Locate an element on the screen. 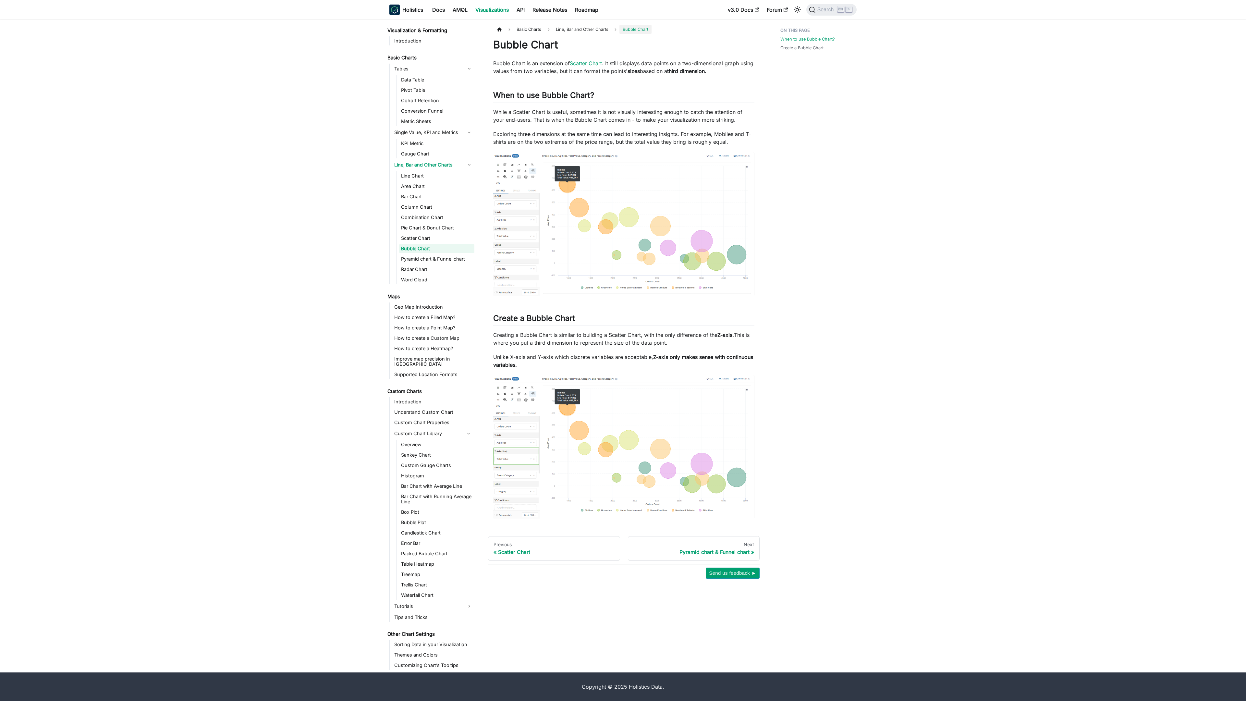  a: Maps is located at coordinates (430, 297).